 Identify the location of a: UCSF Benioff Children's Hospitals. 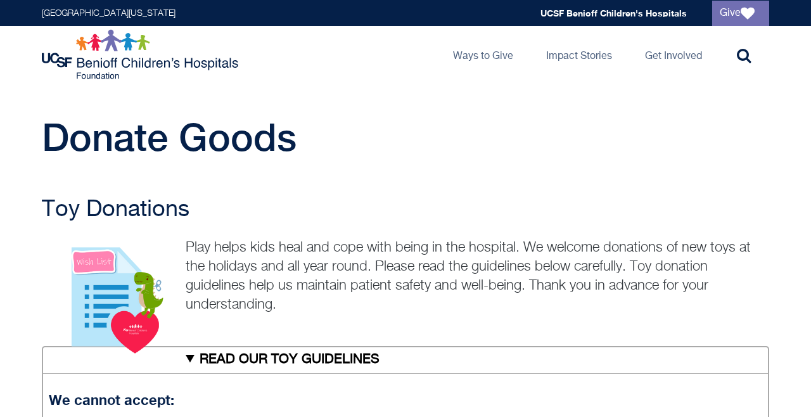
(614, 13).